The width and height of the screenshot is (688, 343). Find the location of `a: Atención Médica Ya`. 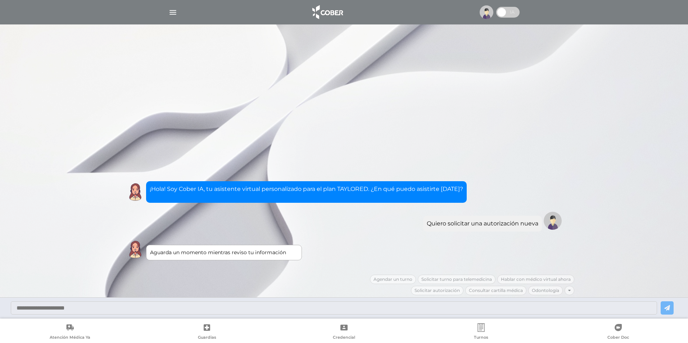

a: Atención Médica Ya is located at coordinates (70, 332).